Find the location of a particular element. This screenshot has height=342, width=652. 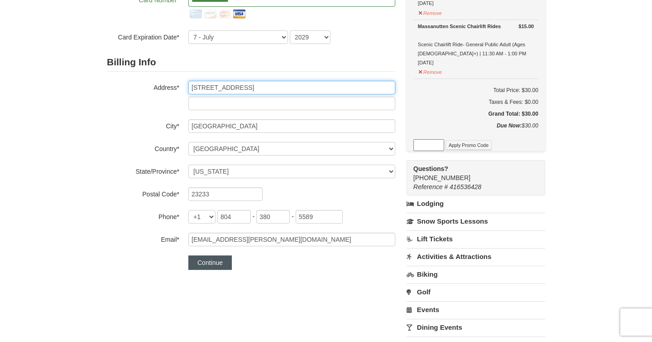

span: Reference # is located at coordinates (431, 187).